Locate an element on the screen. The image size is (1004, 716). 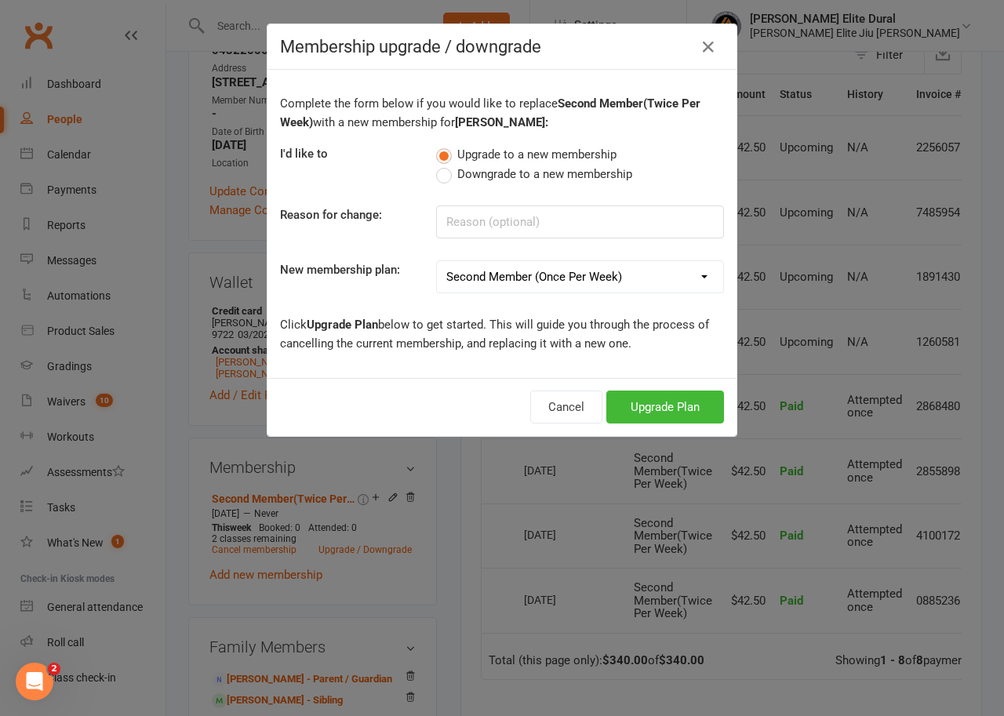
input: Reason (optional) is located at coordinates (579, 222).